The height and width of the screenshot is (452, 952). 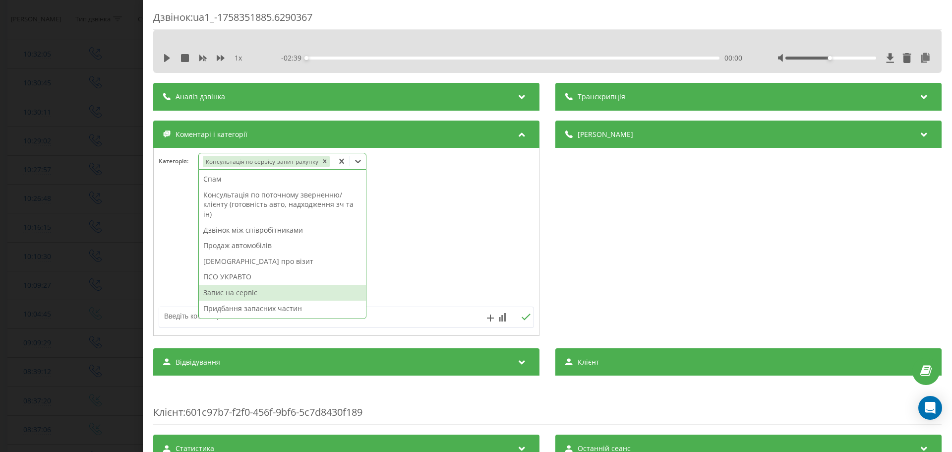 What do you see at coordinates (547, 405) in the screenshot?
I see `div: : 601c97b7-f2f0-456f-9bf6-5c7d8430f189` at bounding box center [547, 405].